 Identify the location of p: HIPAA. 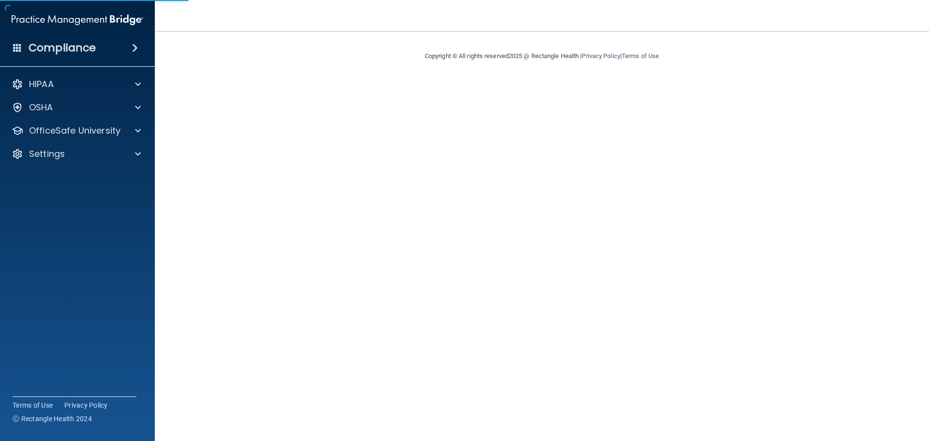
(41, 84).